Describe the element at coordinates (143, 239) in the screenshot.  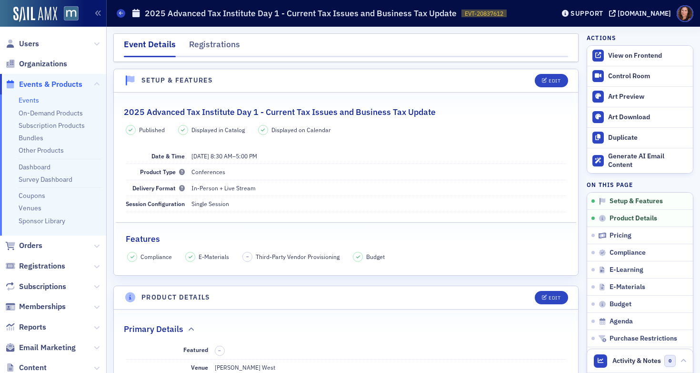
I see `h2: Features` at that location.